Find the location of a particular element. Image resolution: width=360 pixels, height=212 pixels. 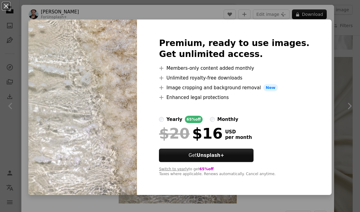

input: yearly65%off is located at coordinates (161, 119).